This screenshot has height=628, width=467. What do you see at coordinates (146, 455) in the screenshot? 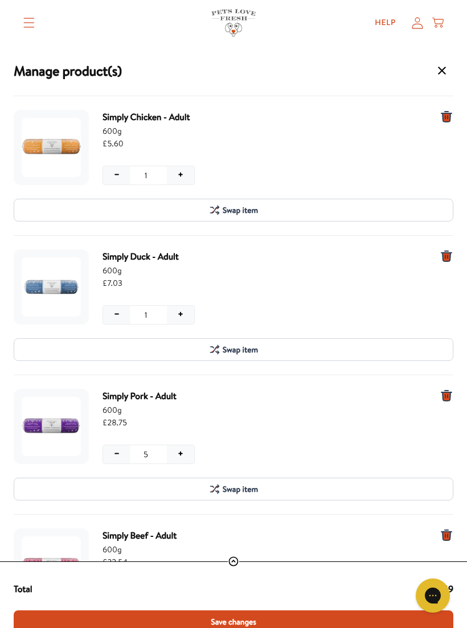
I see `span: 5` at bounding box center [146, 455].